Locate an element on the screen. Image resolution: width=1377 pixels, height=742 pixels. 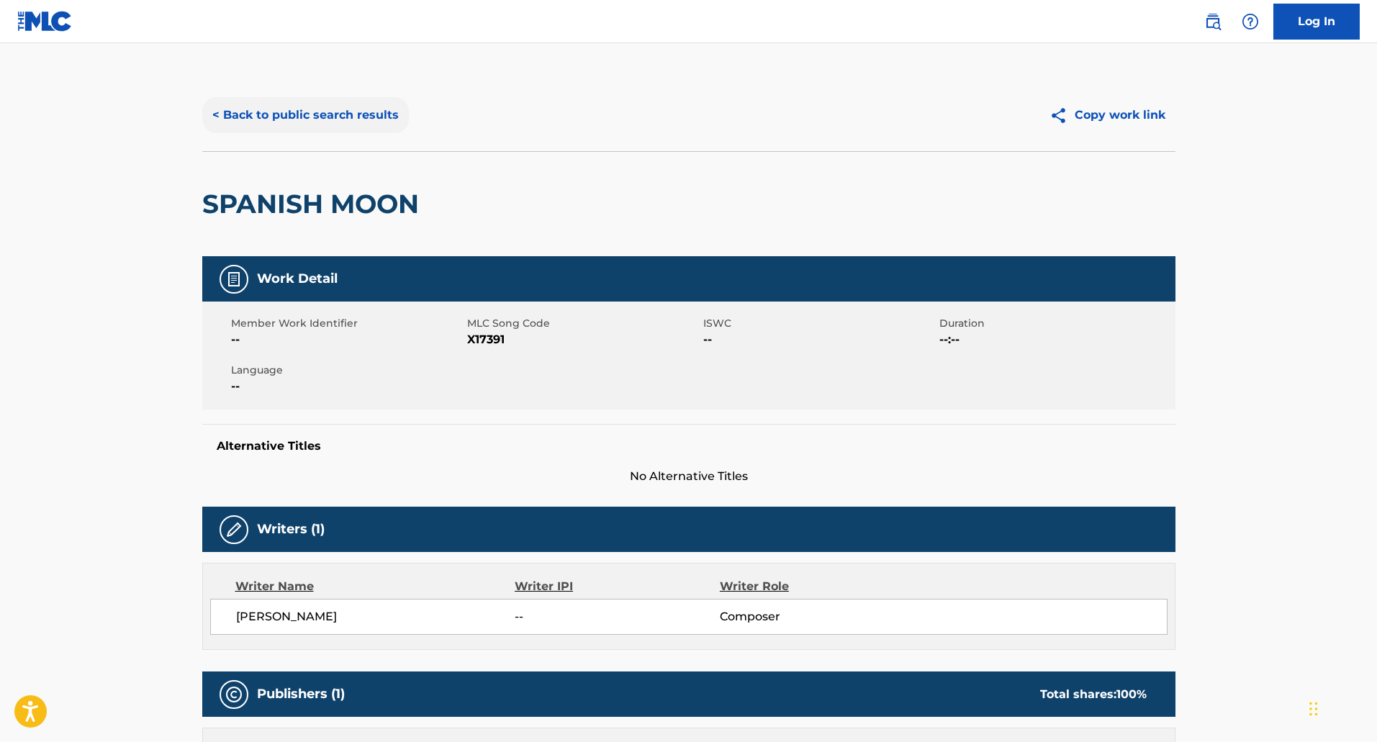
h5: Alternative Titles is located at coordinates (689, 446).